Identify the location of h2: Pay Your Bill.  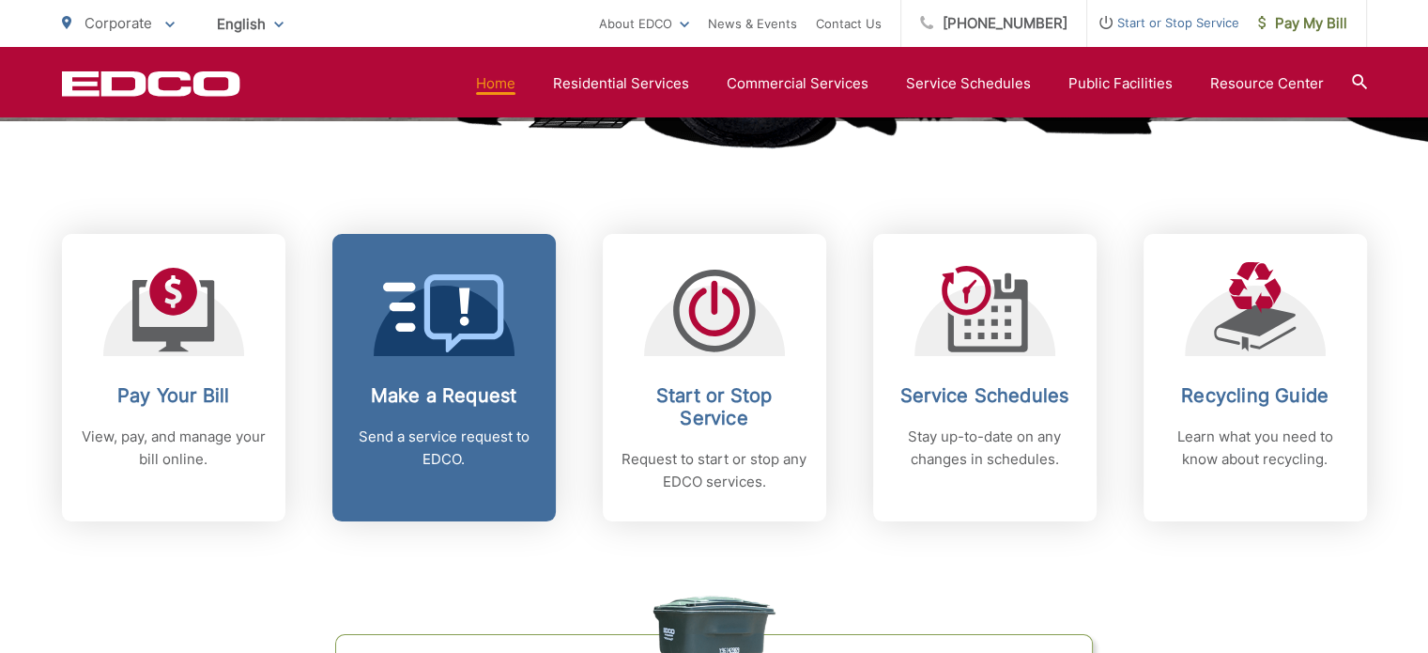
(174, 395).